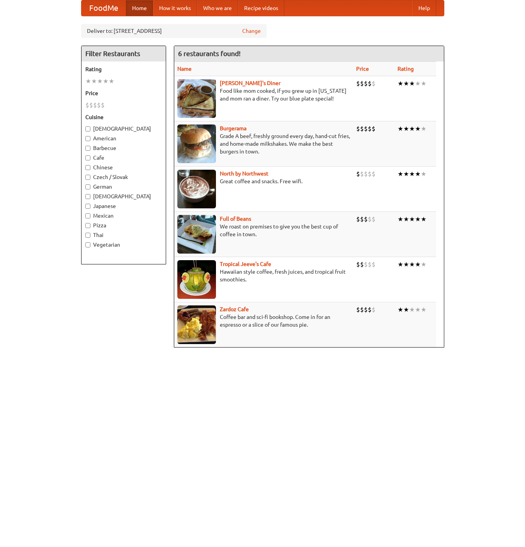 The image size is (525, 547). Describe the element at coordinates (197, 189) in the screenshot. I see `img: north.jpg` at that location.